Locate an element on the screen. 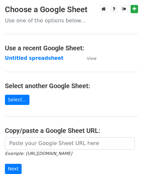 The height and width of the screenshot is (174, 143). strong: Untitled spreadsheet is located at coordinates (34, 58).